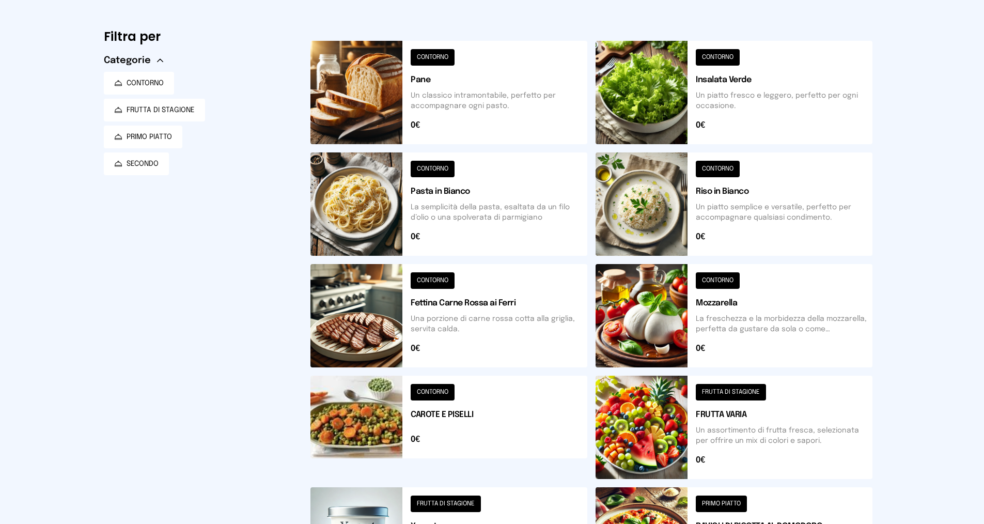 The height and width of the screenshot is (524, 984). I want to click on button: CONTORNO, so click(139, 83).